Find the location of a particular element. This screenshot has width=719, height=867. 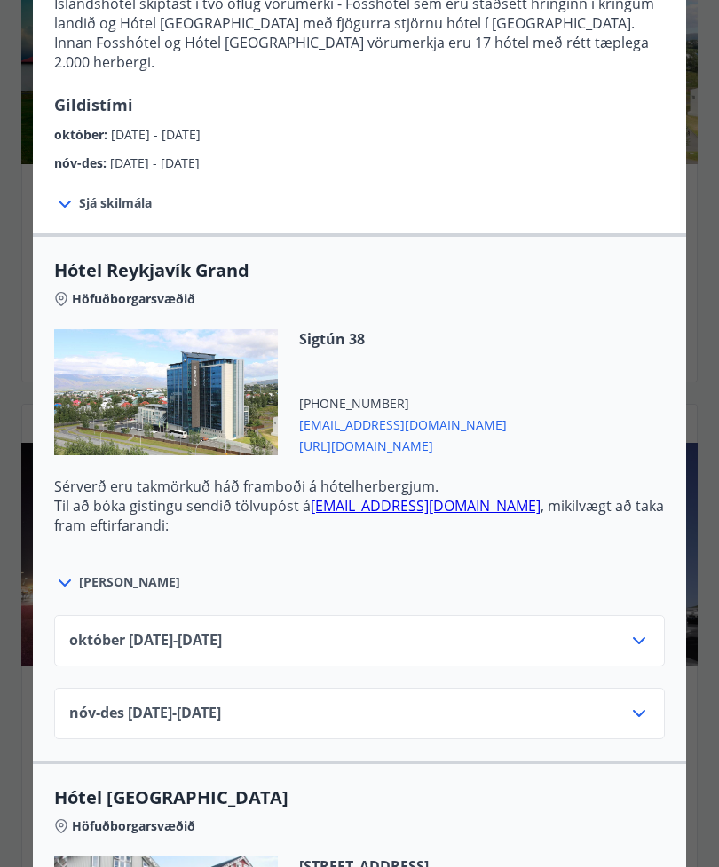

span: Sjá skilmála is located at coordinates (115, 203).